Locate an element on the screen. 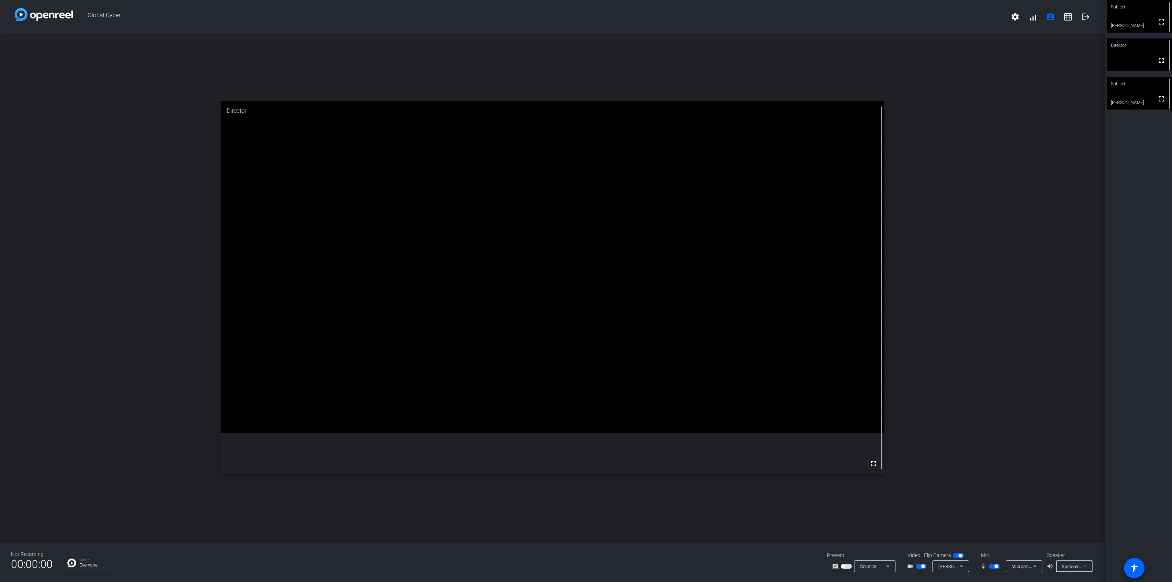  mat-icon: videocam_outline is located at coordinates (911, 566).